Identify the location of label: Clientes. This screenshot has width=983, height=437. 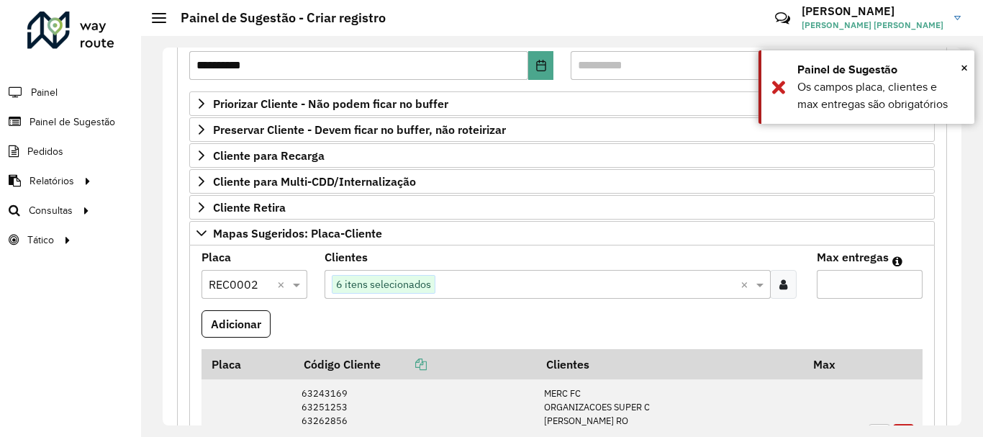
(346, 257).